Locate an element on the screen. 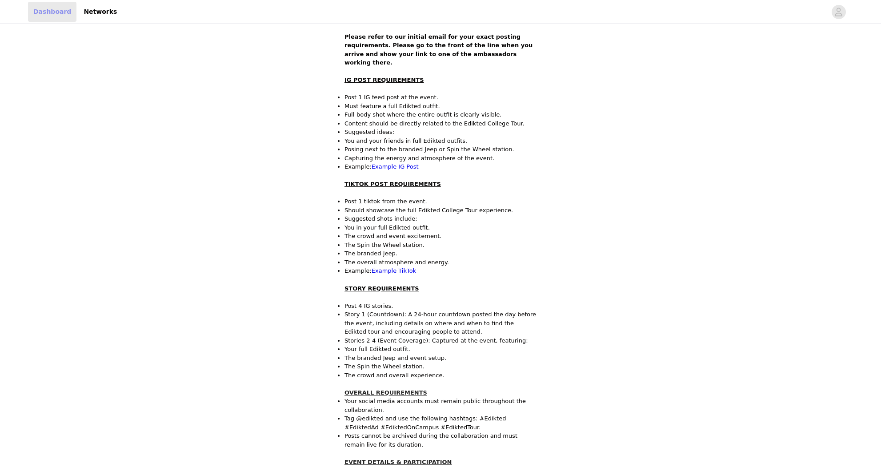  p: Your social media accounts must remain public throughout the collaboration. is located at coordinates (441, 405).